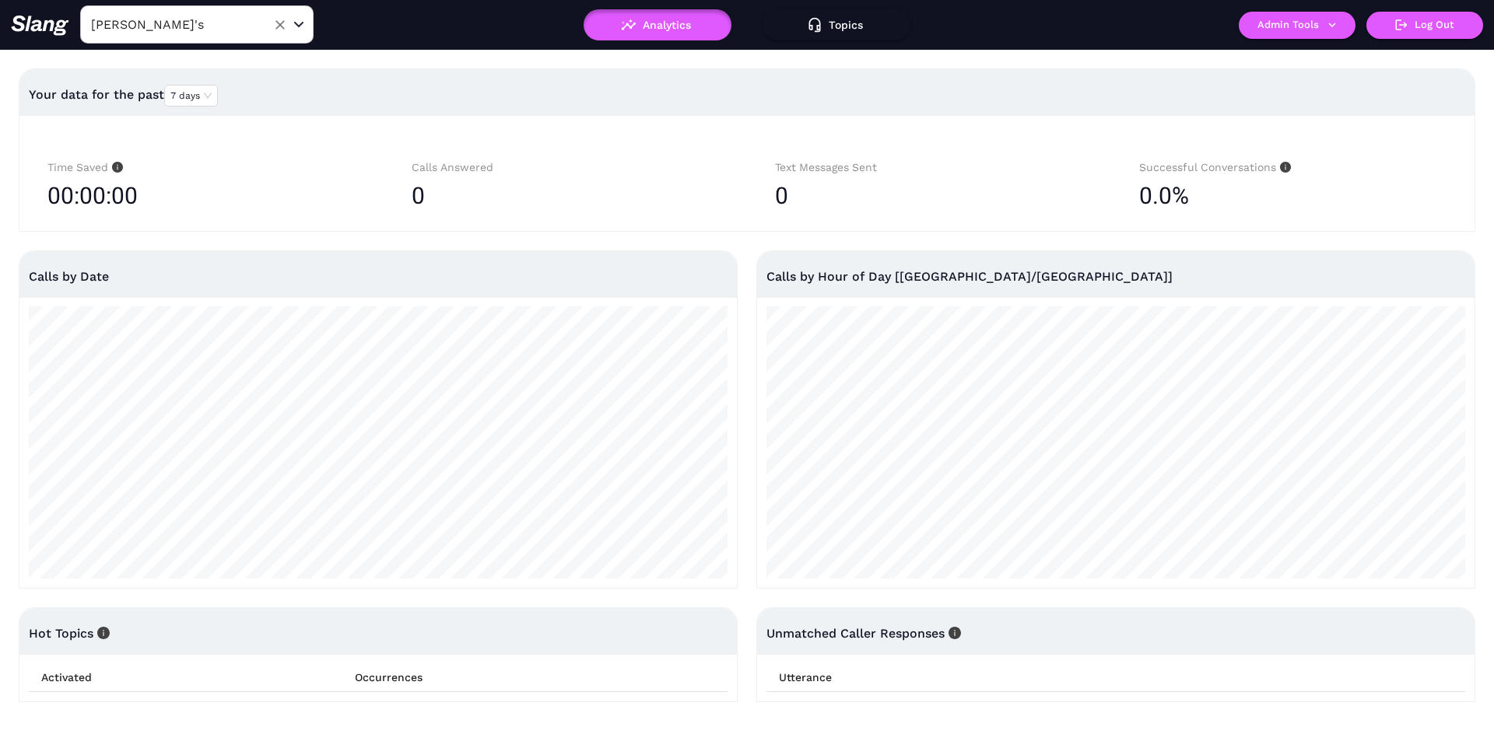 This screenshot has width=1494, height=741. What do you see at coordinates (747, 95) in the screenshot?
I see `div: Your data for the past` at bounding box center [747, 95].